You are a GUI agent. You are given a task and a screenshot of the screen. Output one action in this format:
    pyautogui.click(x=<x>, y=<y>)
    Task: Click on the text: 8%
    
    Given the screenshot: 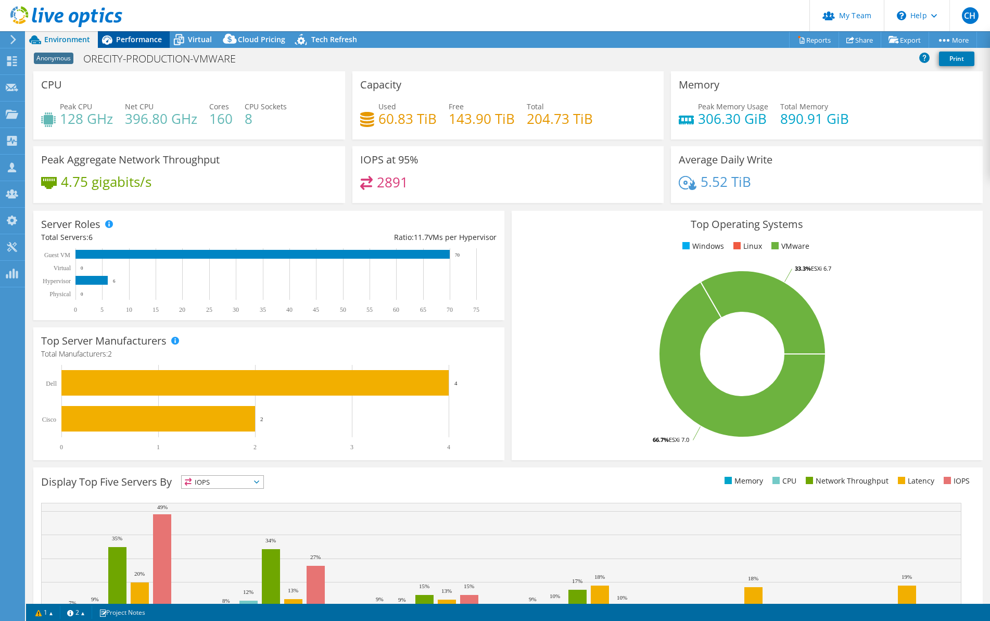 What is the action you would take?
    pyautogui.click(x=226, y=601)
    